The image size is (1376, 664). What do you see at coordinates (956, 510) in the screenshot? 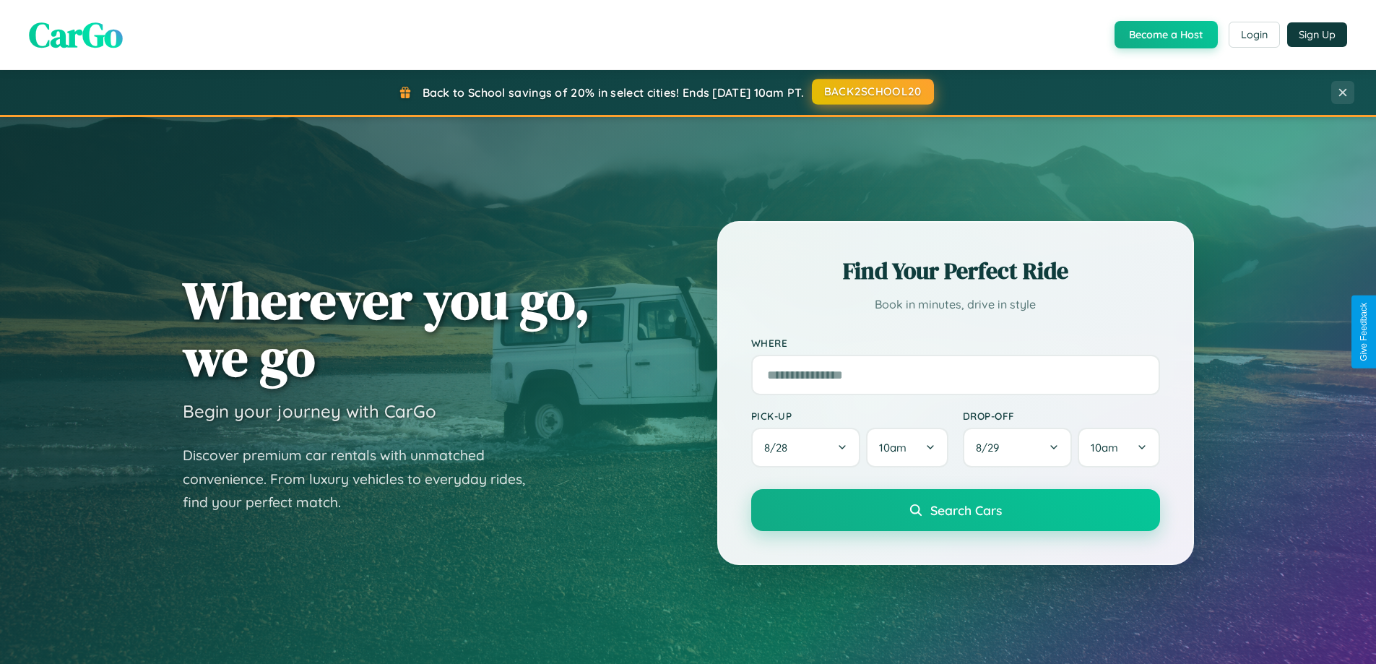
I see `button: Search Cars` at bounding box center [956, 510].